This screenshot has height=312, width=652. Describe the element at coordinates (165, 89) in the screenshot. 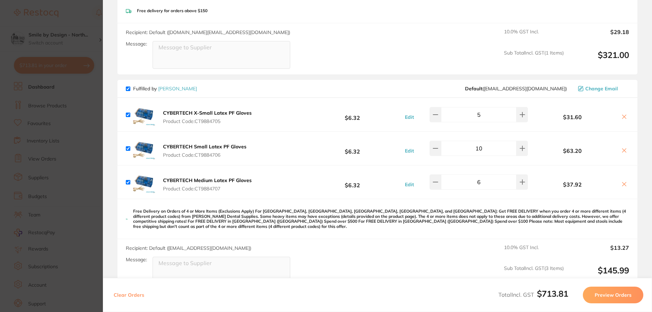

I see `p: Fulfilled by` at that location.